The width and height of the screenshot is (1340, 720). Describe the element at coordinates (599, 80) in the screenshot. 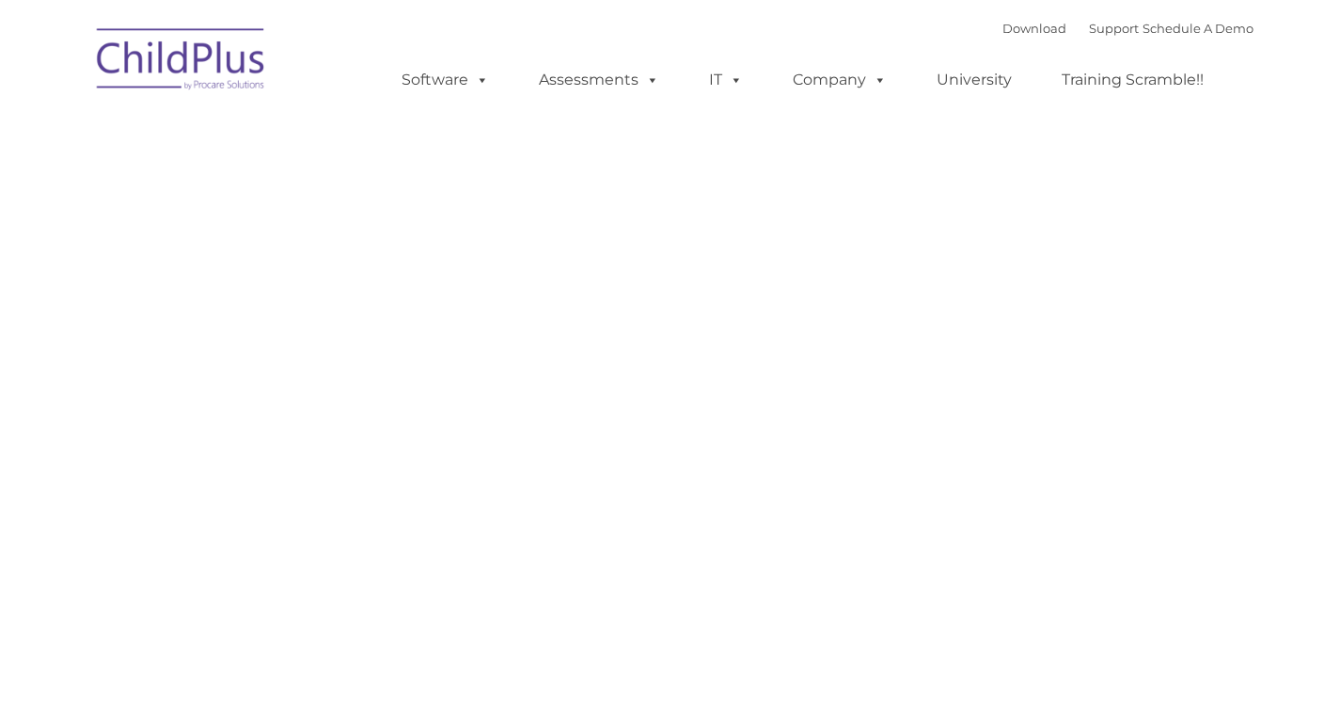

I see `a: Assessments` at that location.